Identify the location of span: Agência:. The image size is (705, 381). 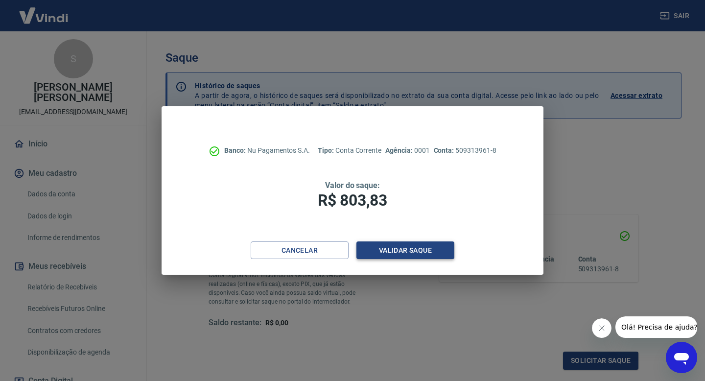
(400, 150).